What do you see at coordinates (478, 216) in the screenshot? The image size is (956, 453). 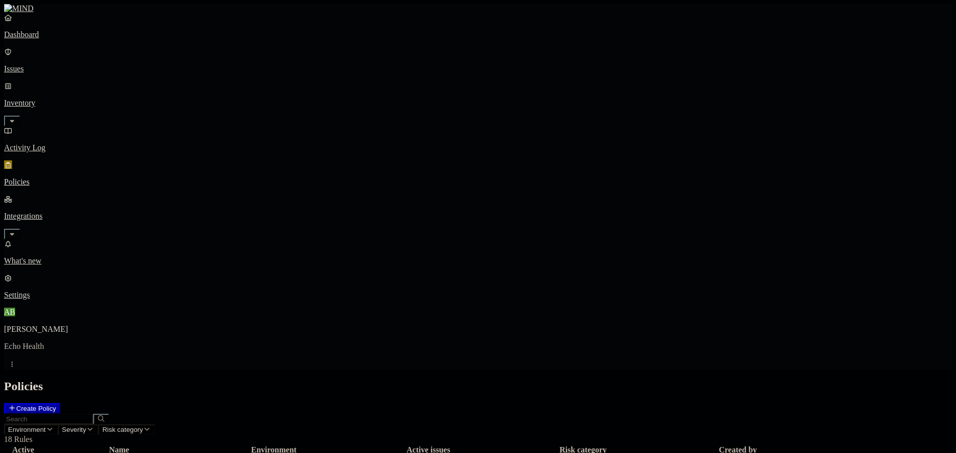 I see `a: Integrations` at bounding box center [478, 216].